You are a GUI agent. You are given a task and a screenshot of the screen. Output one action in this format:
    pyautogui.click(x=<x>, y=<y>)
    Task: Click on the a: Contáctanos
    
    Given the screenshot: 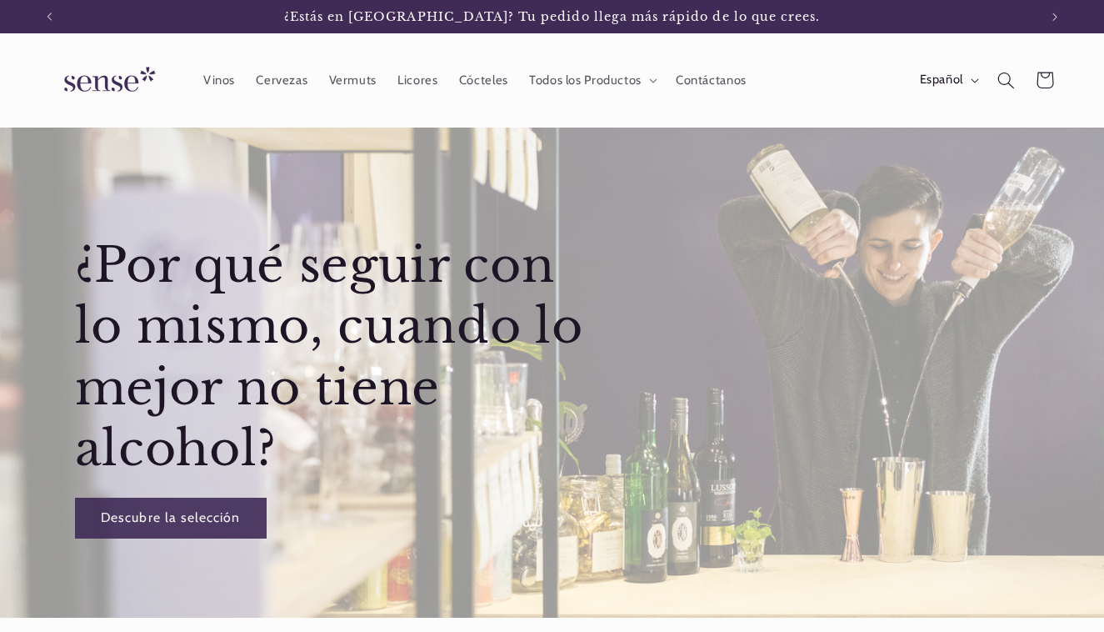 What is the action you would take?
    pyautogui.click(x=711, y=80)
    